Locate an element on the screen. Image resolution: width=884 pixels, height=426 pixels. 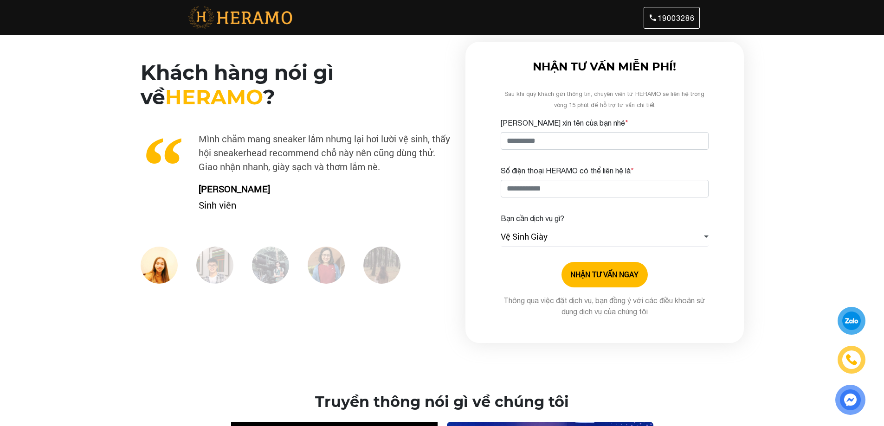
img: Heramo-giat-giay-ve-sinh-giay-danh-gia-steven.jpg is located at coordinates (271, 265).